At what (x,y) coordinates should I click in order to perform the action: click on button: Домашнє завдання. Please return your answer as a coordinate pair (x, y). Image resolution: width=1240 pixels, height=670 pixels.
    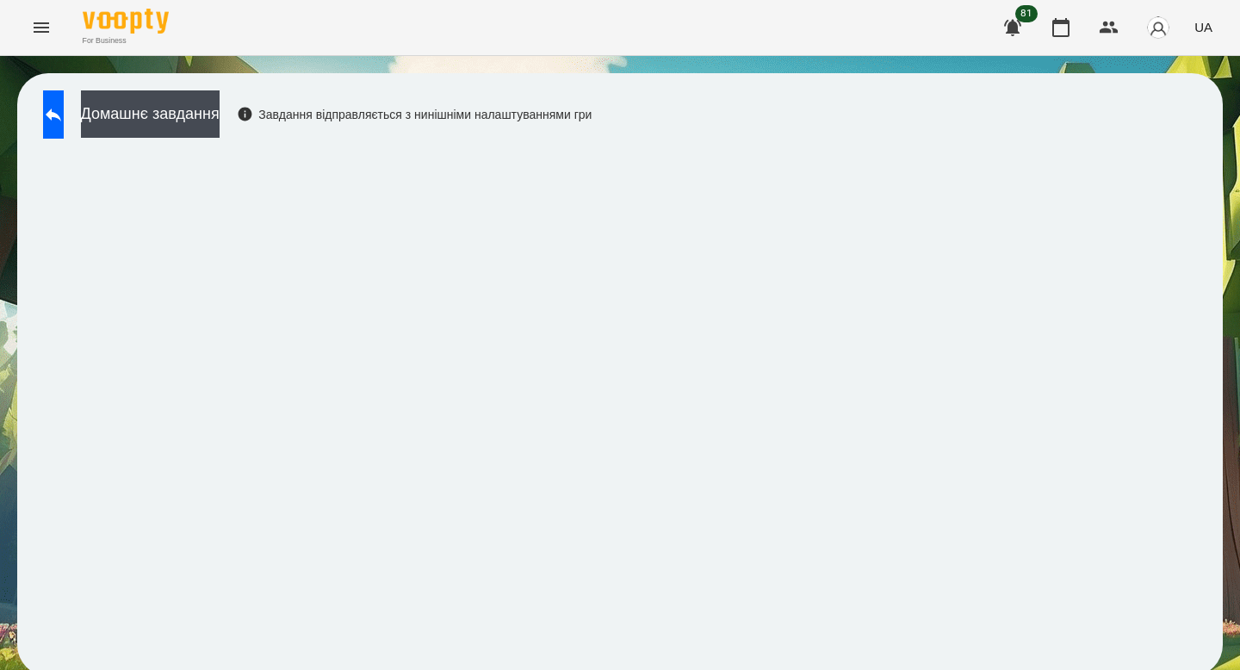
    Looking at the image, I should click on (150, 114).